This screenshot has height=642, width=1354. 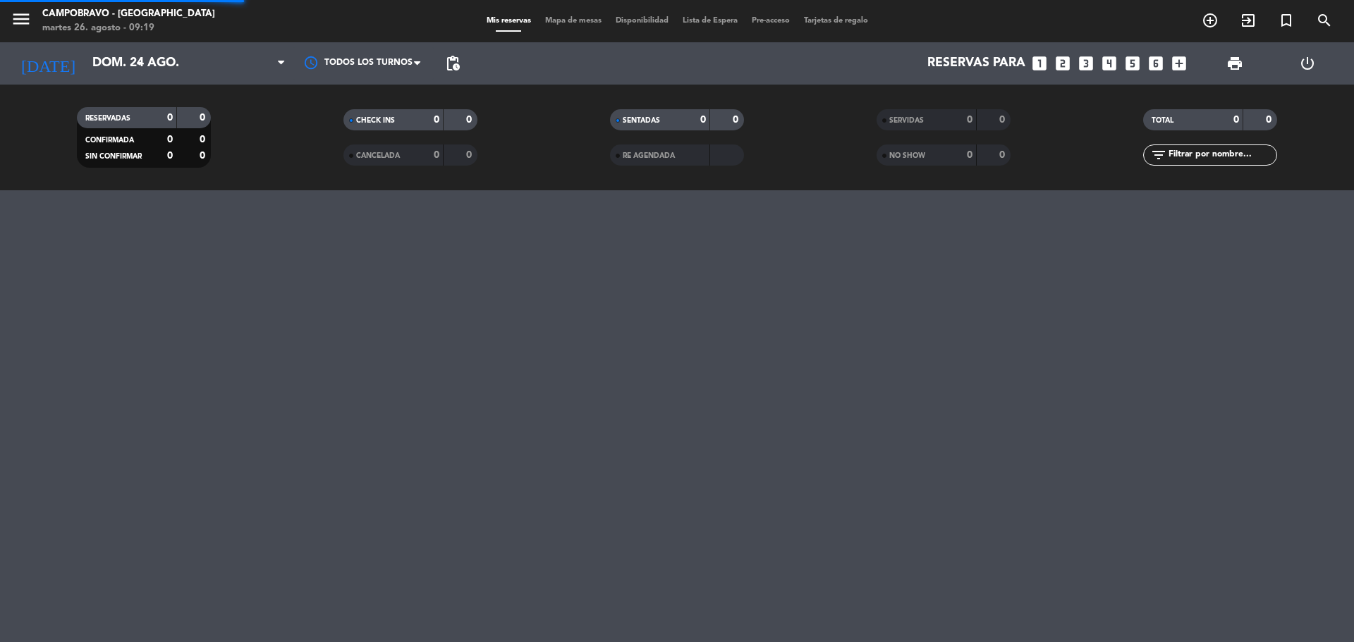 I want to click on span: SIN CONFIRMAR, so click(x=114, y=157).